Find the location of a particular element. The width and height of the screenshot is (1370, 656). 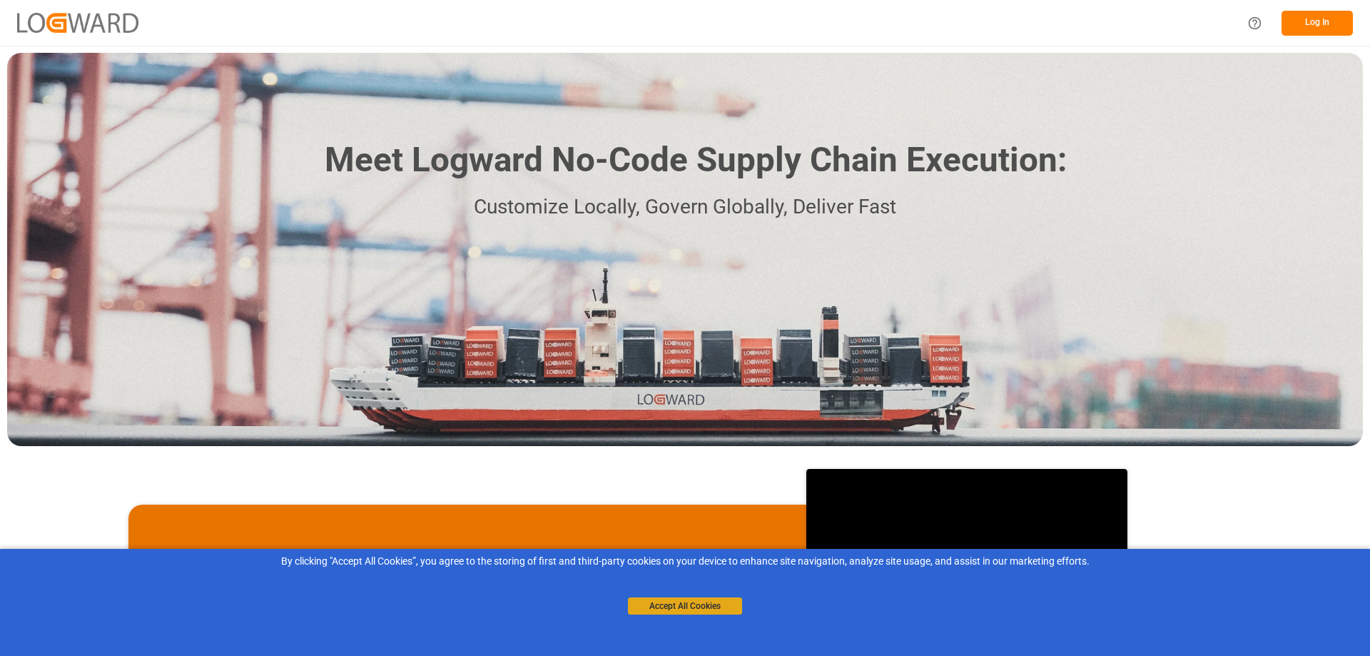

button: Help Center is located at coordinates (1255, 23).